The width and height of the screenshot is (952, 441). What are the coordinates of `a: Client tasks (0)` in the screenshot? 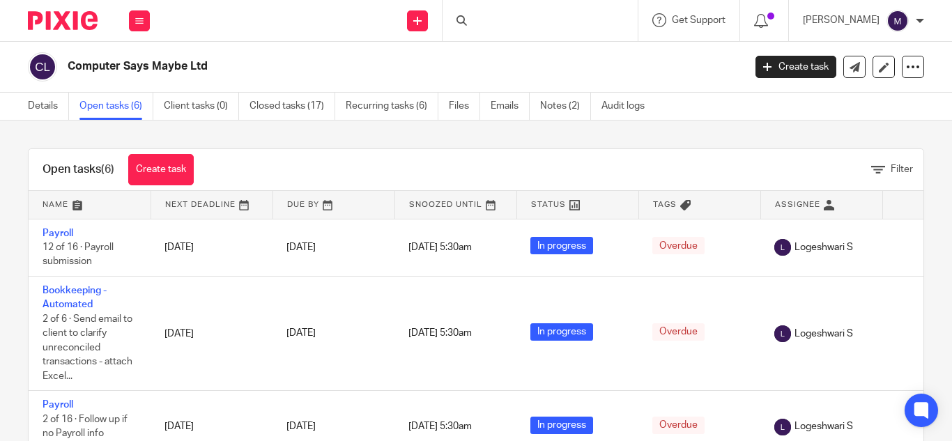 It's located at (202, 106).